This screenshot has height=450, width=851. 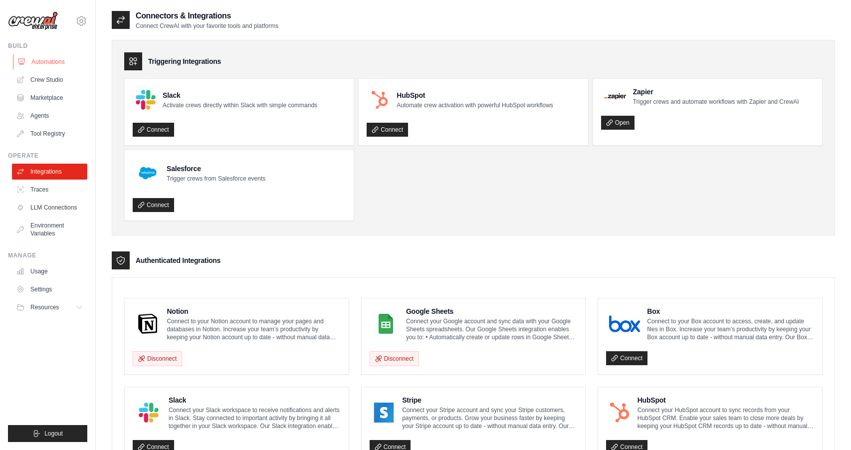 What do you see at coordinates (44, 307) in the screenshot?
I see `span: Resources` at bounding box center [44, 307].